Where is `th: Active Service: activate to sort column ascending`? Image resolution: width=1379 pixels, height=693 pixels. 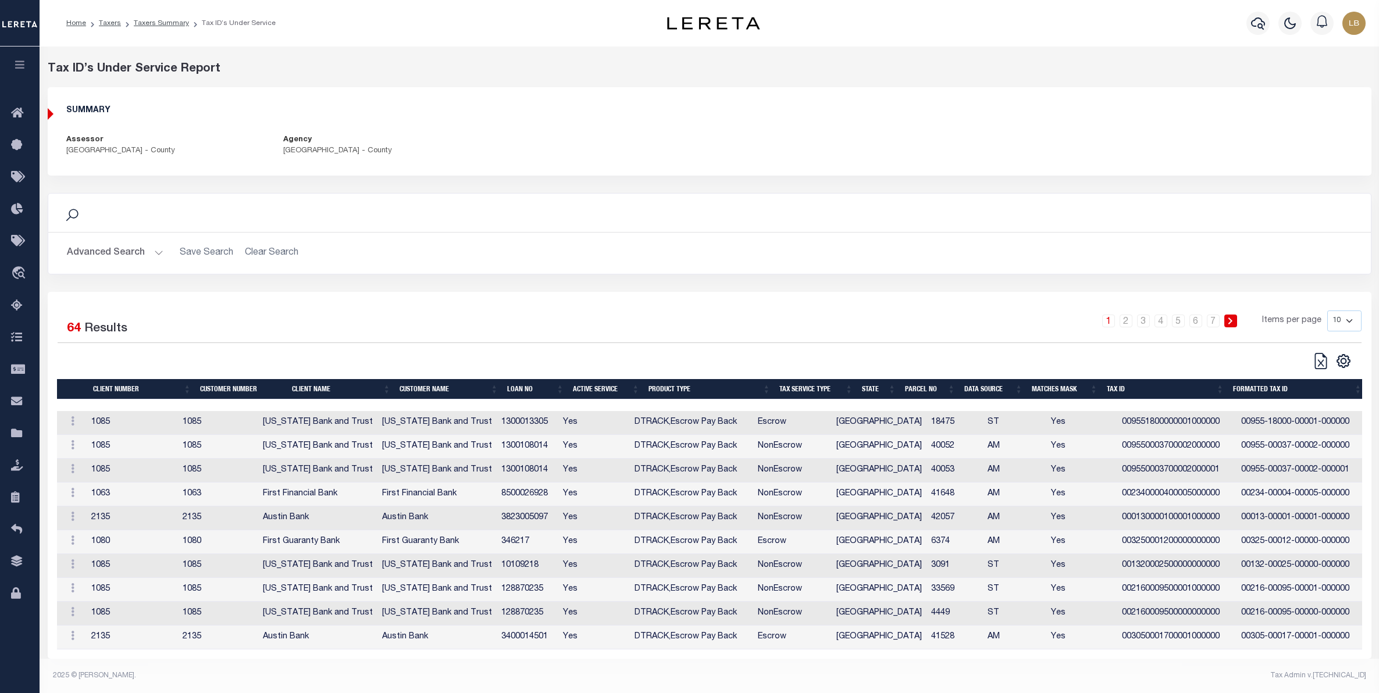
th: Active Service: activate to sort column ascending is located at coordinates (606, 389).